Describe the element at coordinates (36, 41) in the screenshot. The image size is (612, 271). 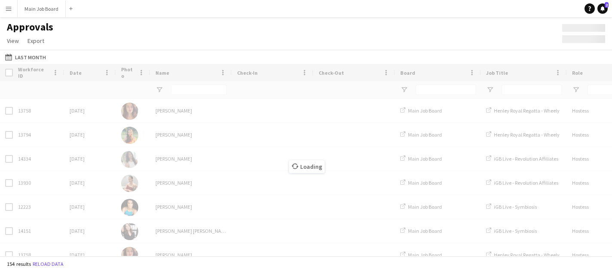
I see `span: Export` at that location.